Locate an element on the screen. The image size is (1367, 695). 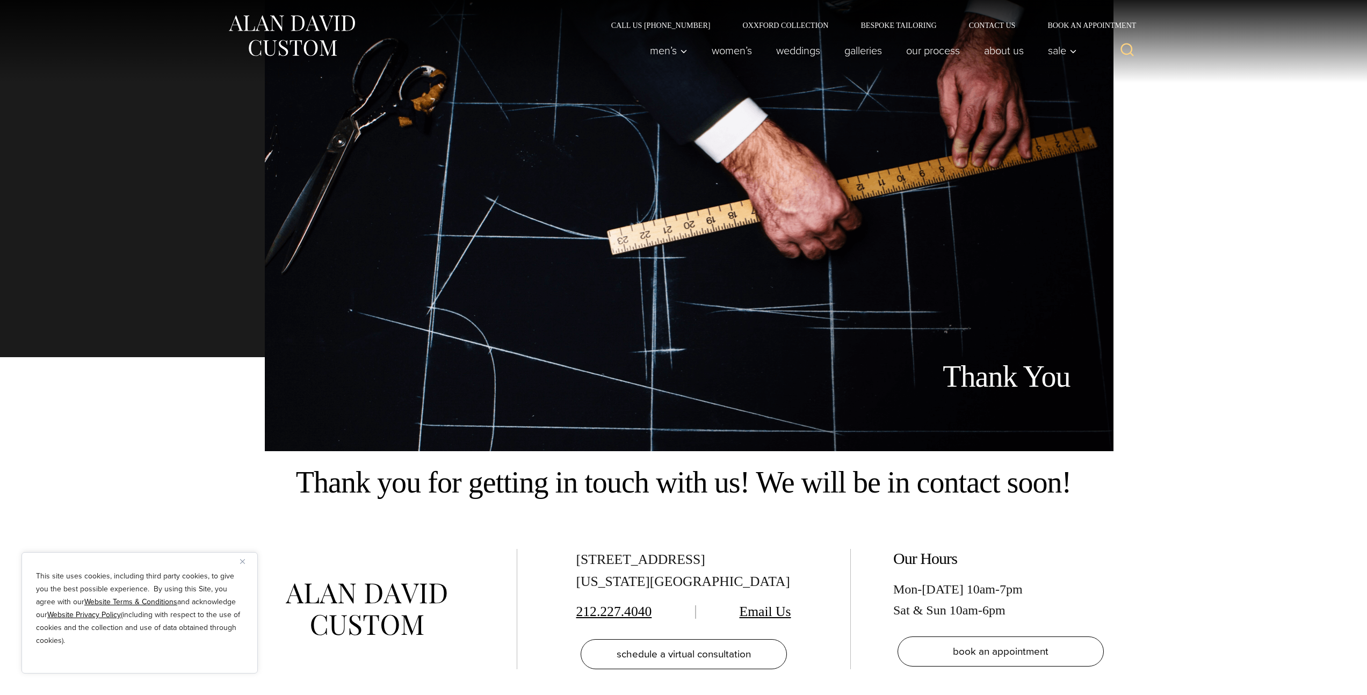
h1: Thank You is located at coordinates (951, 377).